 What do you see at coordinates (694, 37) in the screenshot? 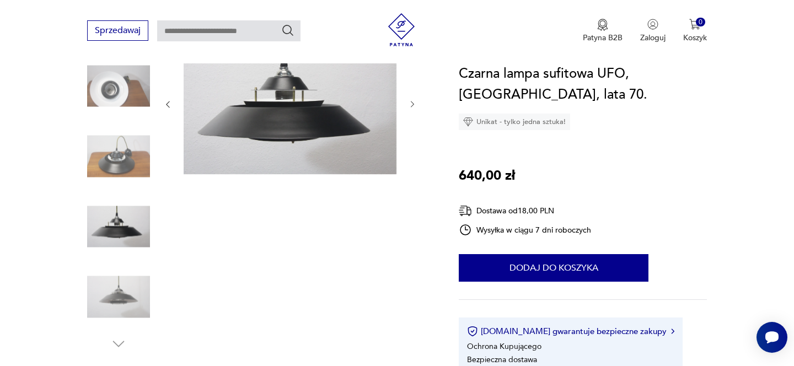
I see `p: Koszyk` at bounding box center [694, 37].